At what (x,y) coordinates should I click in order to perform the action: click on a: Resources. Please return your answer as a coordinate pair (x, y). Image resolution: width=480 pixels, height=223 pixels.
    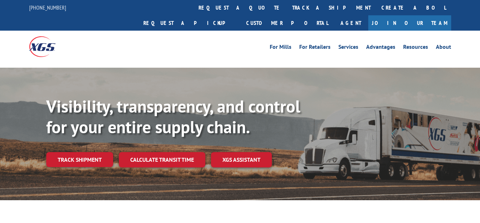
    Looking at the image, I should click on (416, 48).